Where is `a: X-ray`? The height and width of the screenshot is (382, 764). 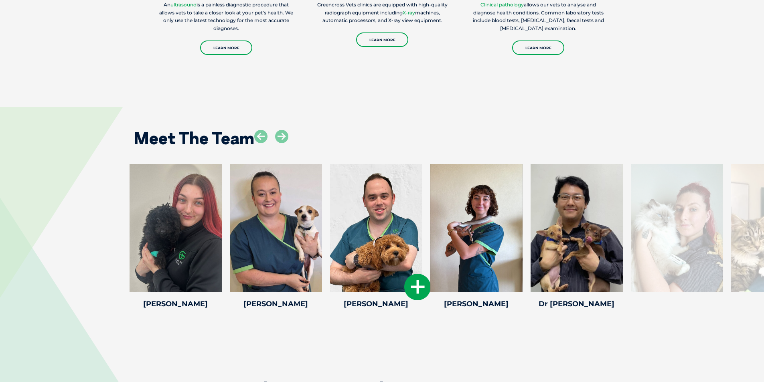
a: X-ray is located at coordinates (408, 12).